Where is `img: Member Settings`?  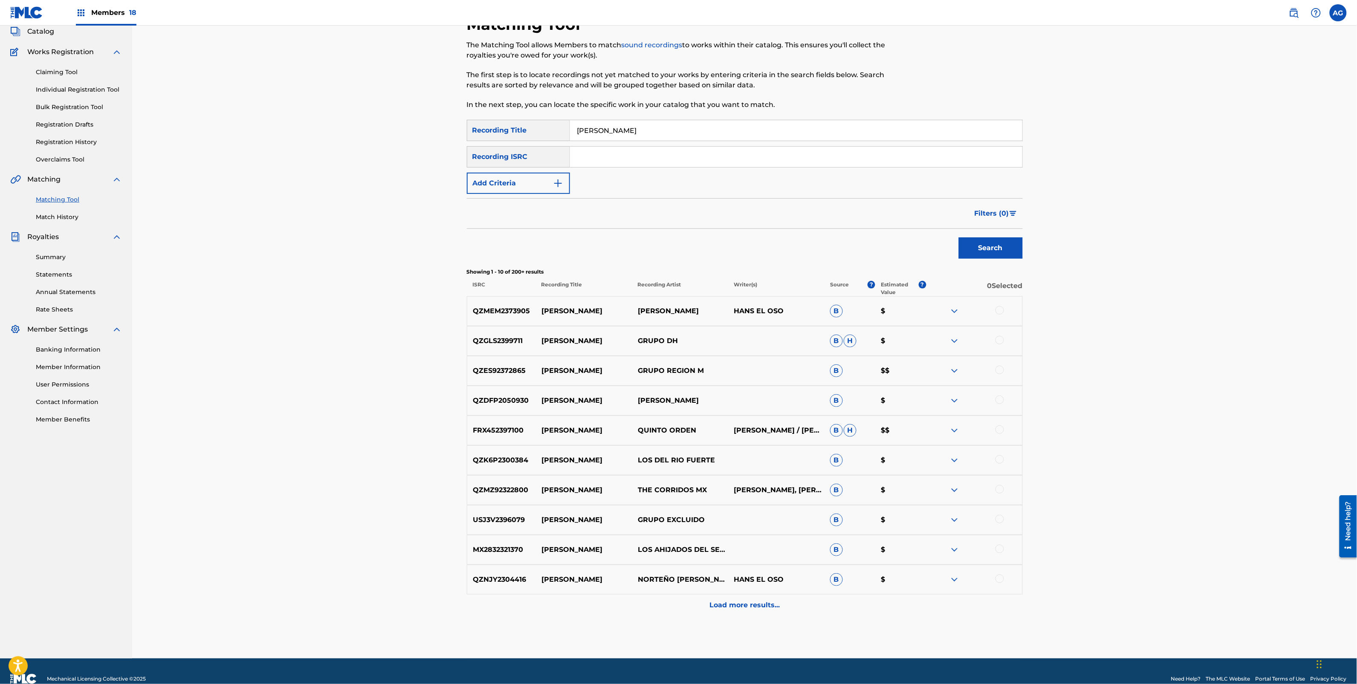 img: Member Settings is located at coordinates (15, 330).